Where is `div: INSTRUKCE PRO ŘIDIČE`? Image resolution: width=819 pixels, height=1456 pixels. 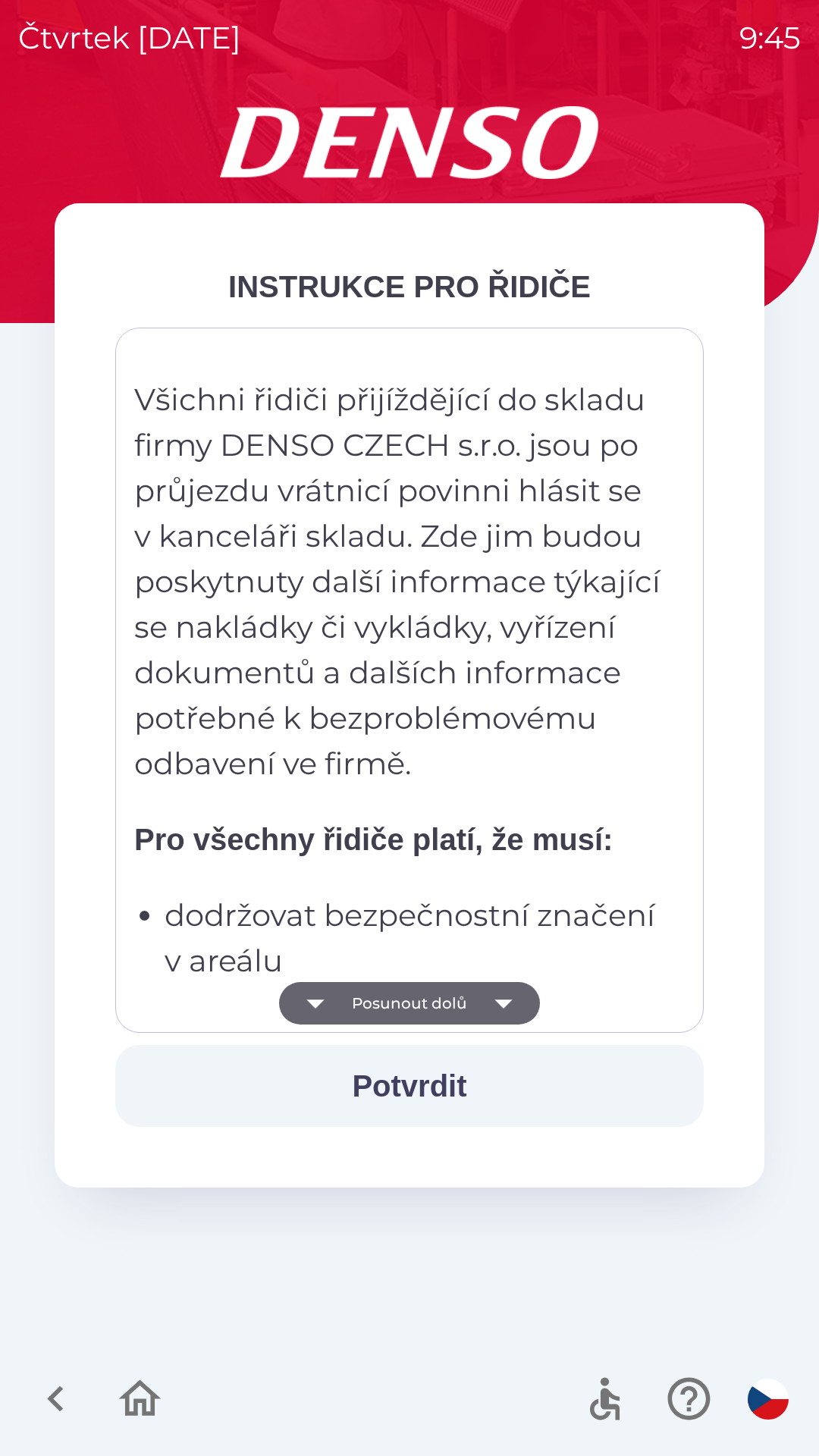
div: INSTRUKCE PRO ŘIDIČE is located at coordinates (409, 287).